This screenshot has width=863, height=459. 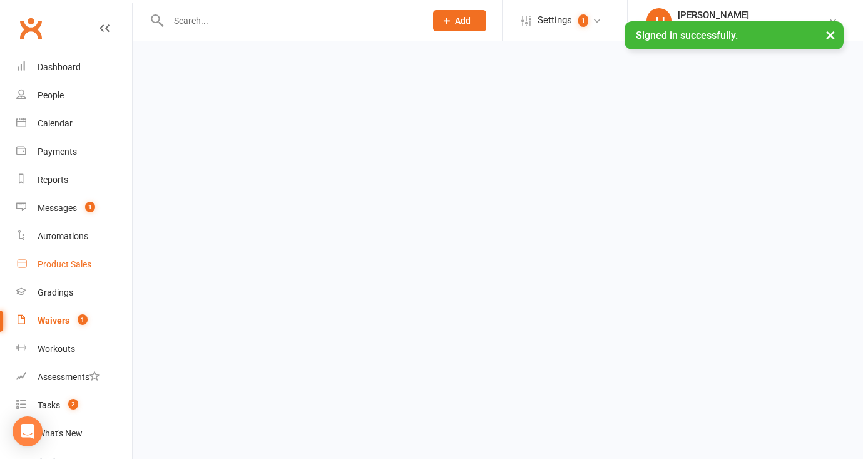 I want to click on a: Waivers 1, so click(x=74, y=320).